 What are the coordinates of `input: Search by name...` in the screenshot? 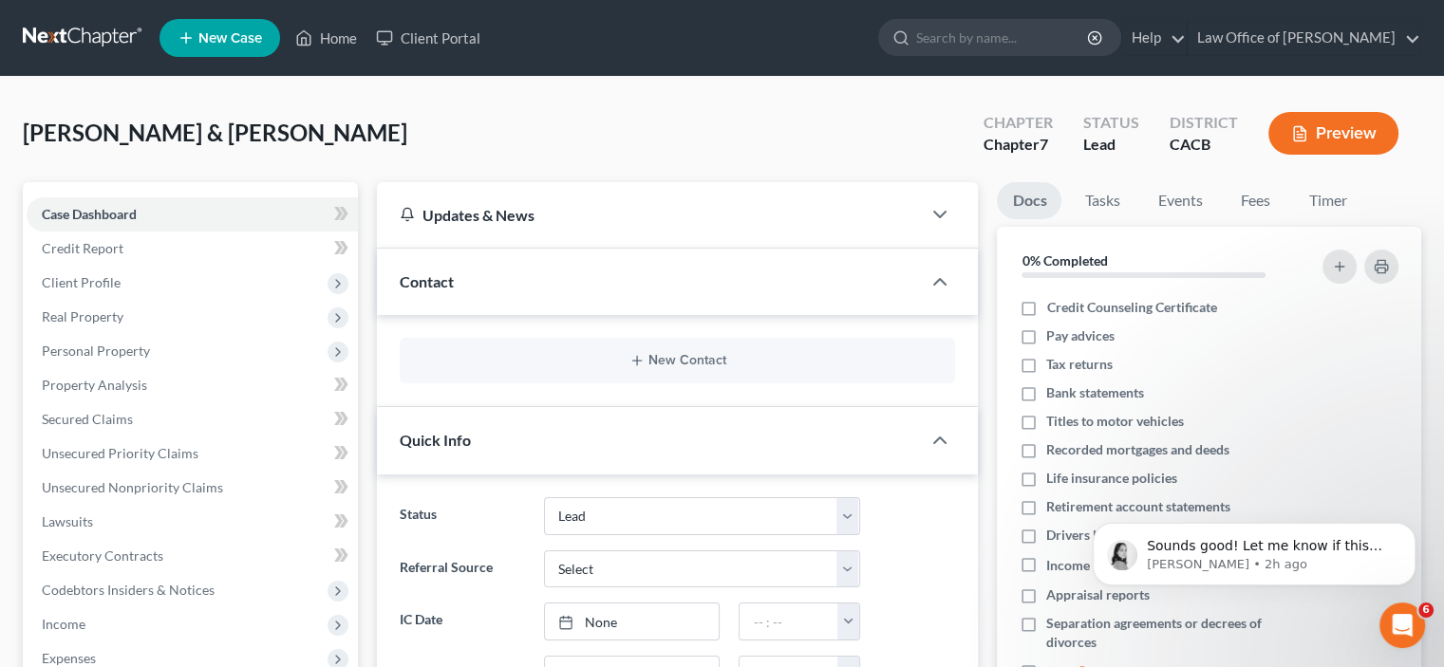 It's located at (1003, 37).